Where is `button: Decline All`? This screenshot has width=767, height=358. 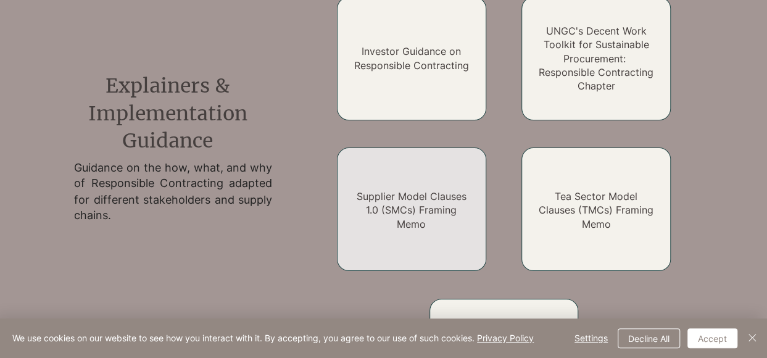 button: Decline All is located at coordinates (649, 338).